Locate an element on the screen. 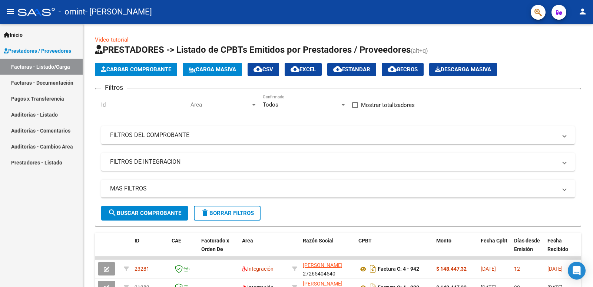 The width and height of the screenshot is (593, 287). button: Carga Masiva is located at coordinates (212, 69).